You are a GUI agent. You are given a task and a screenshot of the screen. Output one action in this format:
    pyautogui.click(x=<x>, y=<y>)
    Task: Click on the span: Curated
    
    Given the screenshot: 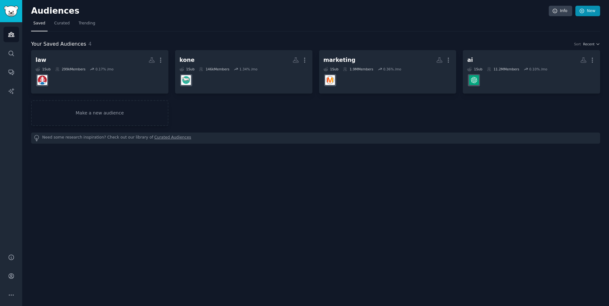 What is the action you would take?
    pyautogui.click(x=62, y=23)
    